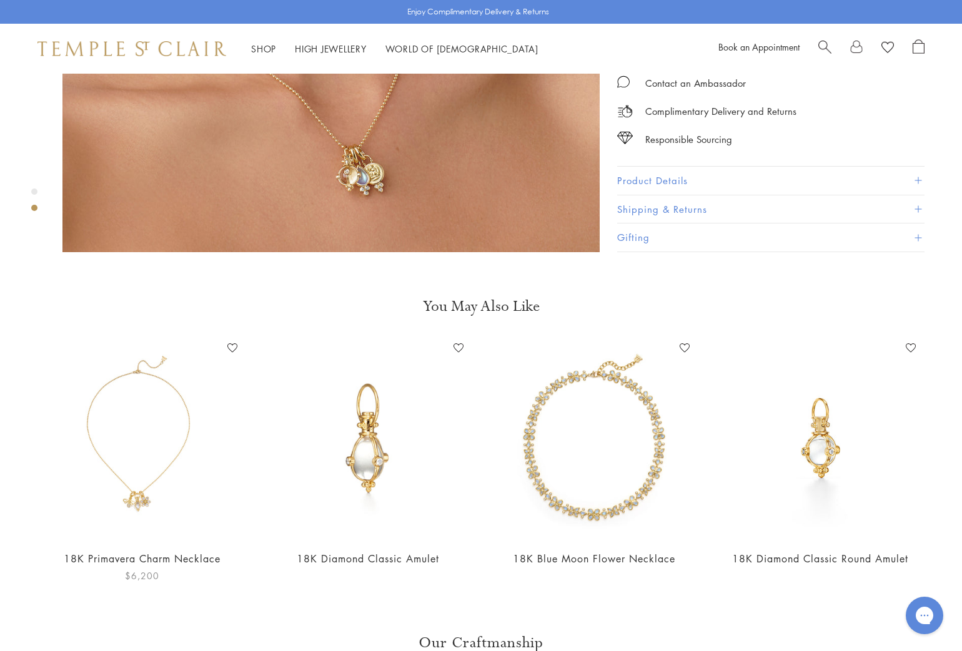 The image size is (962, 651). What do you see at coordinates (34, 203) in the screenshot?
I see `div: Product gallery navigation` at bounding box center [34, 203].